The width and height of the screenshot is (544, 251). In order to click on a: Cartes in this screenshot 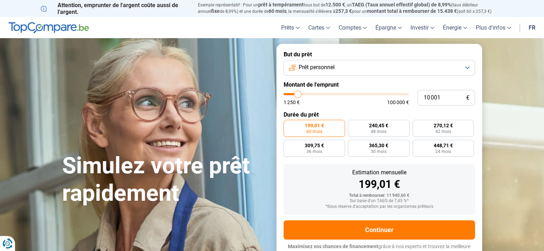, I will do `click(319, 27)`.